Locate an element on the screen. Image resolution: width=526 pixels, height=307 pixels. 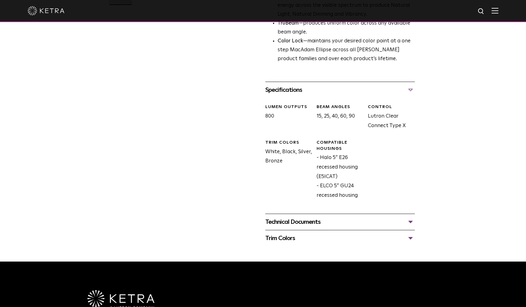
div: 800 is located at coordinates (286, 117).